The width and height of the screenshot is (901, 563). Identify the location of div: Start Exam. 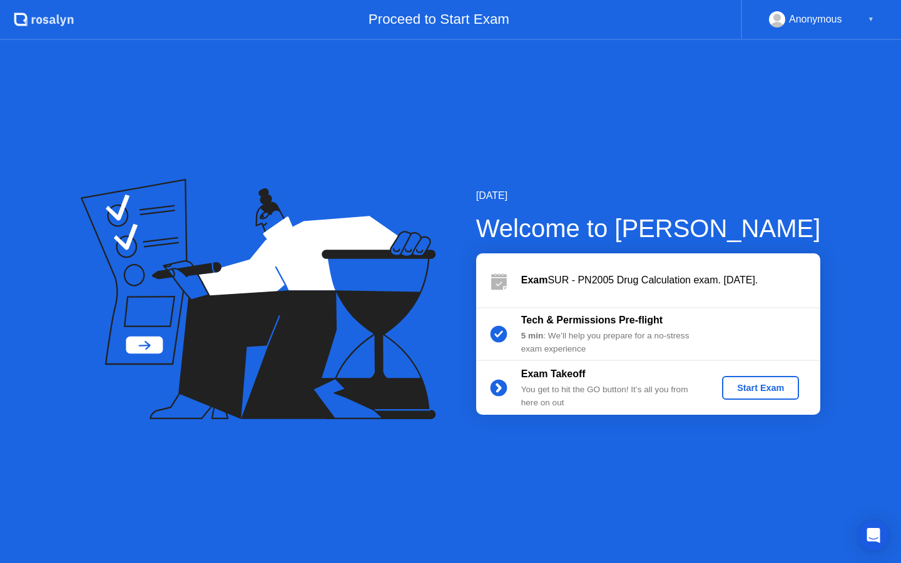
(760, 388).